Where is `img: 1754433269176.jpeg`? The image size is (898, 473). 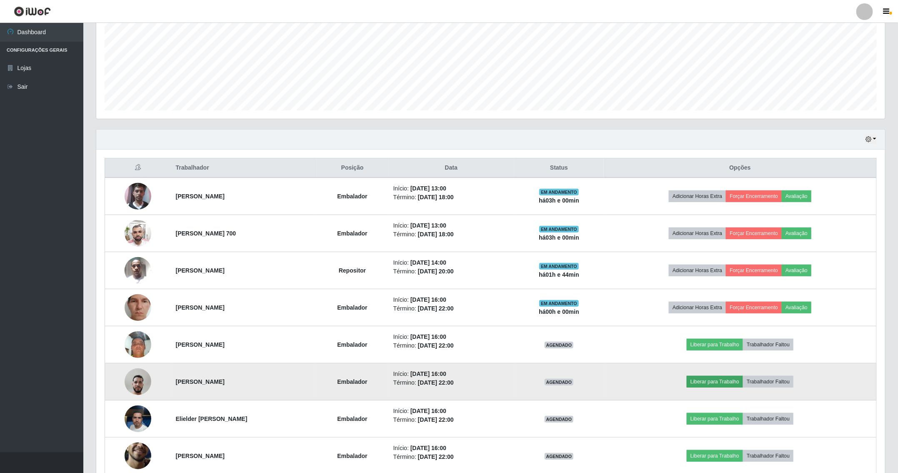
img: 1754433269176.jpeg is located at coordinates (138, 196).